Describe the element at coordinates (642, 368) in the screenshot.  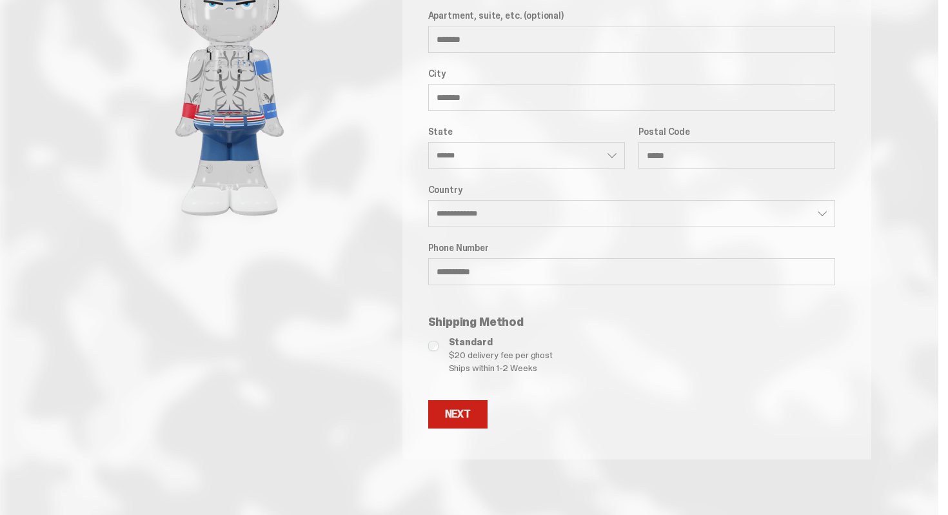
I see `span: Ships within 1-2 Weeks` at that location.